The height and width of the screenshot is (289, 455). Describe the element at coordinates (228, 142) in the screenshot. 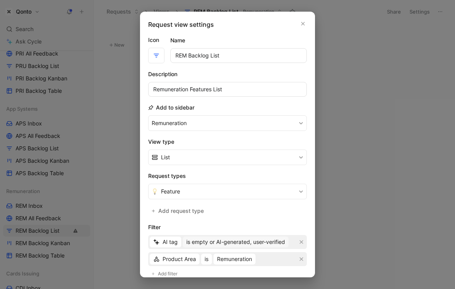

I see `h2: View type` at that location.